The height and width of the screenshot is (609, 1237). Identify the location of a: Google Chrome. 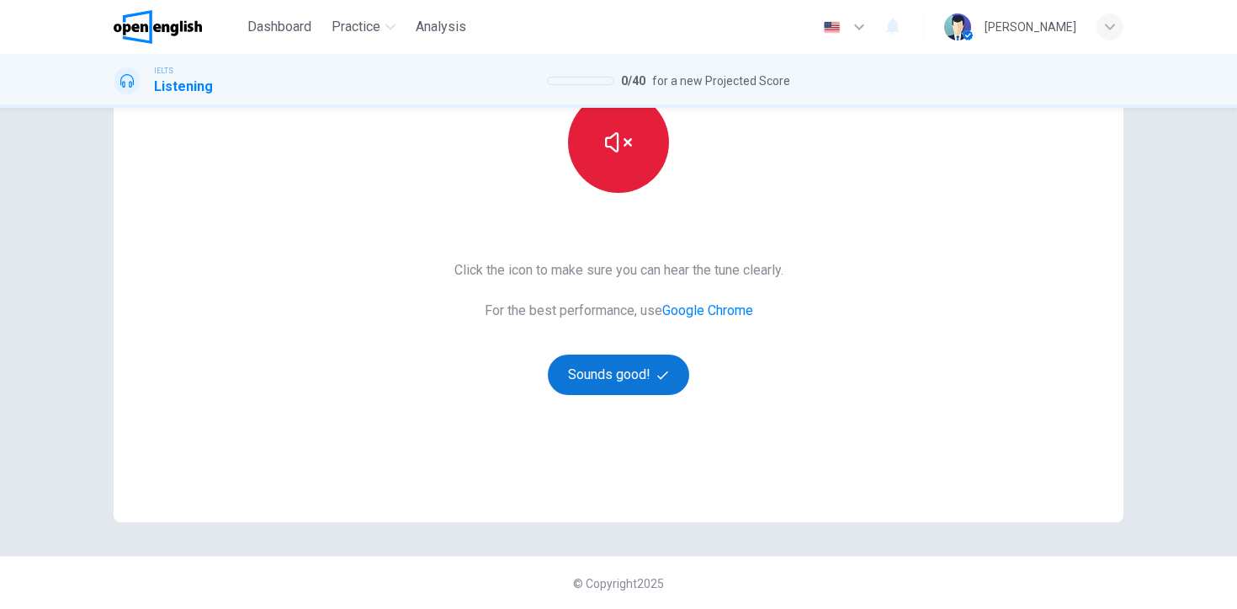
(708, 310).